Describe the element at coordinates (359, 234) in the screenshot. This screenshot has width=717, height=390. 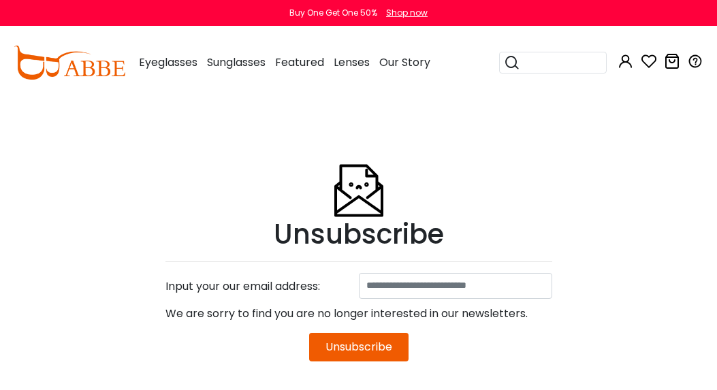
I see `h1: Unsubscribe` at that location.